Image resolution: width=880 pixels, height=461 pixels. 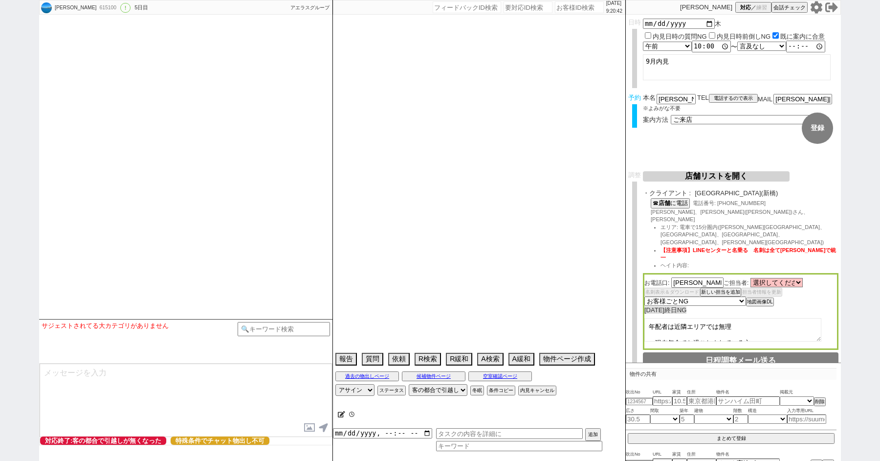 What do you see at coordinates (579, 7) in the screenshot?
I see `input: お客様ID検索` at bounding box center [579, 7].